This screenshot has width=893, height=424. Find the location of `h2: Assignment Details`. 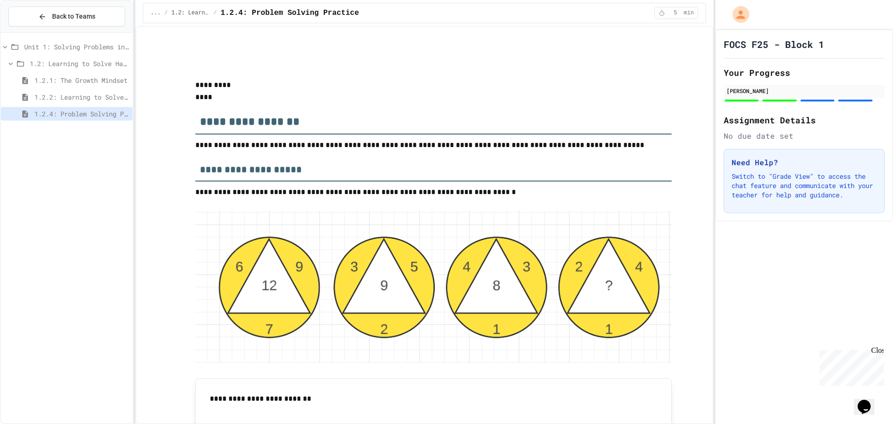

h2: Assignment Details is located at coordinates (804, 120).